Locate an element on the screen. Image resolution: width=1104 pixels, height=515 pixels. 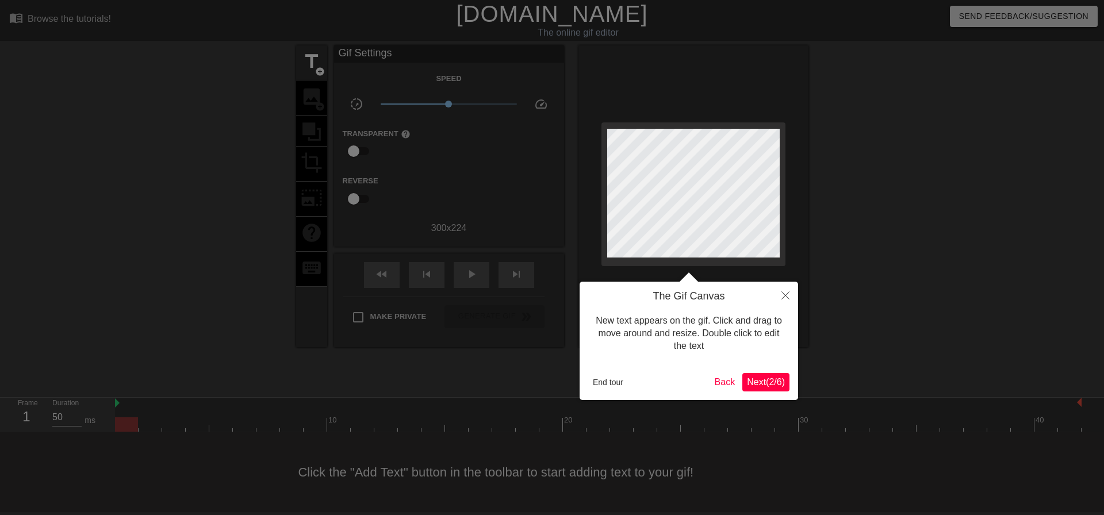
div: New text appears on the gif. Click and drag to move around and resize. Double click to edit the text is located at coordinates (689, 334).